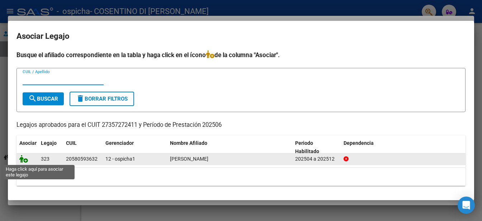 The width and height of the screenshot is (482, 221). What do you see at coordinates (241, 55) in the screenshot?
I see `h4: Busque el afiliado correspondiente en la tabla y haga click en el ícono de la columna "Asociar".` at bounding box center [241, 55].